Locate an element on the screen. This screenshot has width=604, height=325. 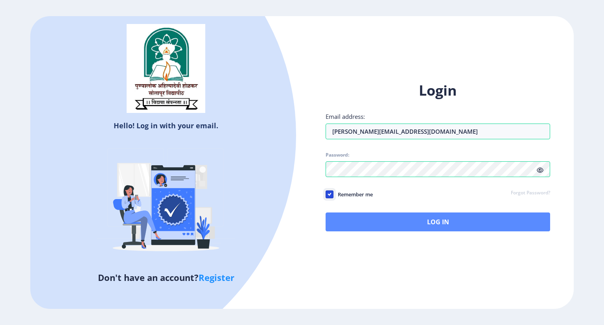
span: Remember me is located at coordinates (353, 194).